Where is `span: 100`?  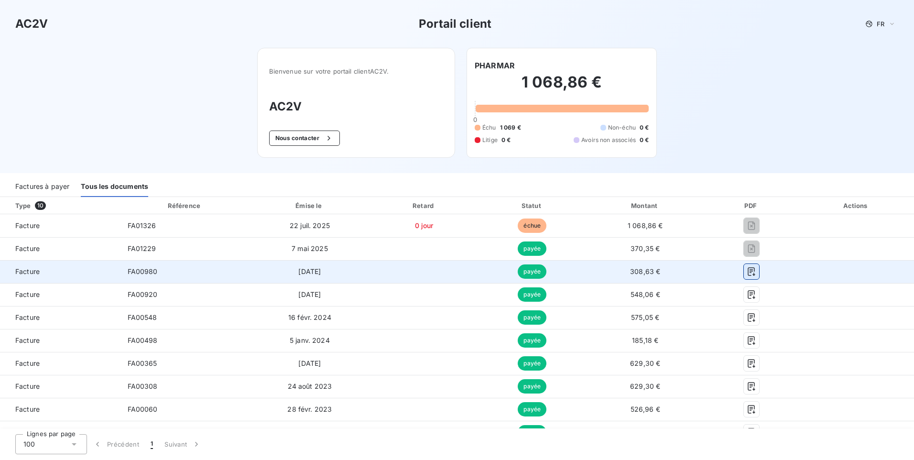
span: 100 is located at coordinates (29, 444).